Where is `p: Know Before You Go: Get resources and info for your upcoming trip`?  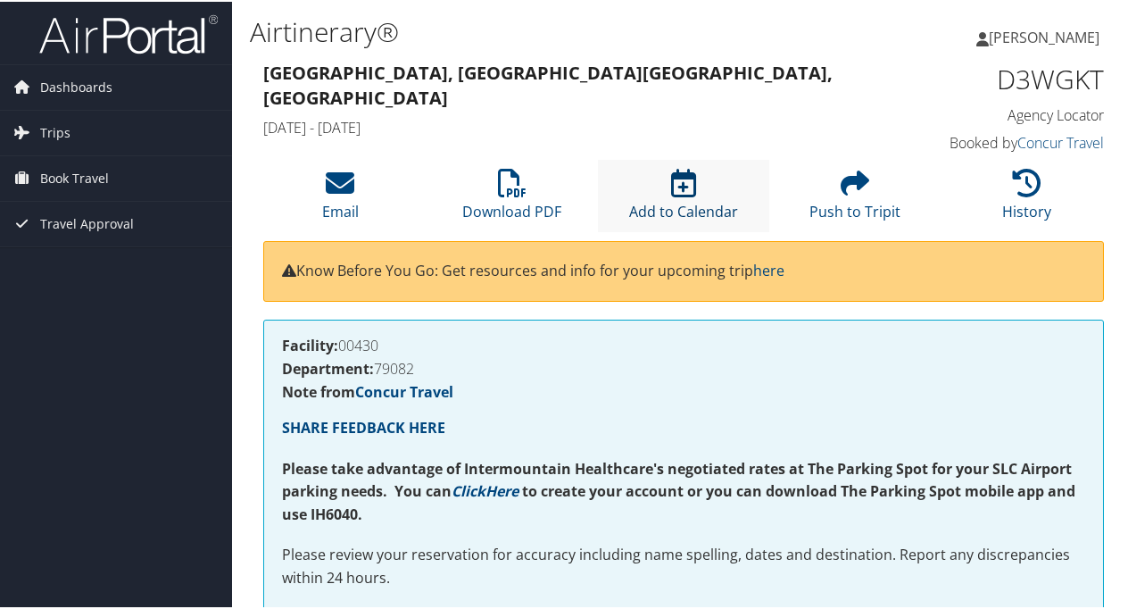
p: Know Before You Go: Get resources and info for your upcoming trip is located at coordinates (684, 270).